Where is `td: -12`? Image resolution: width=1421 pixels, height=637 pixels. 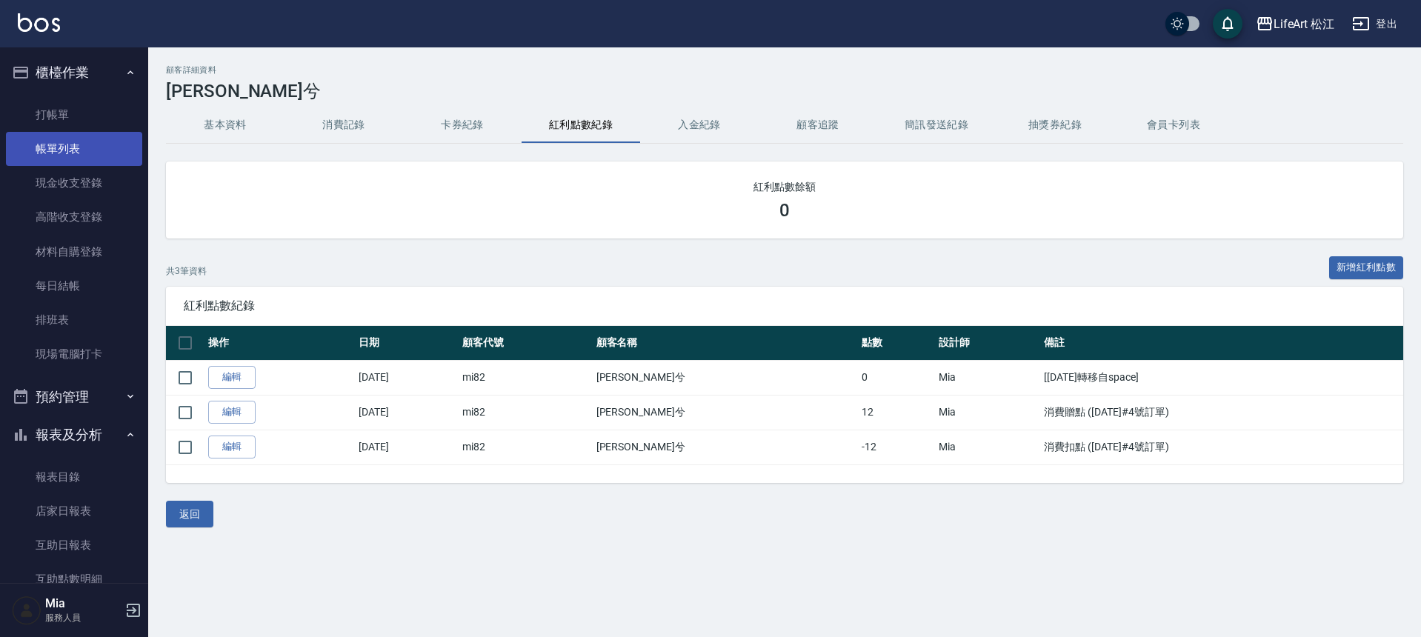 td: -12 is located at coordinates (896, 447).